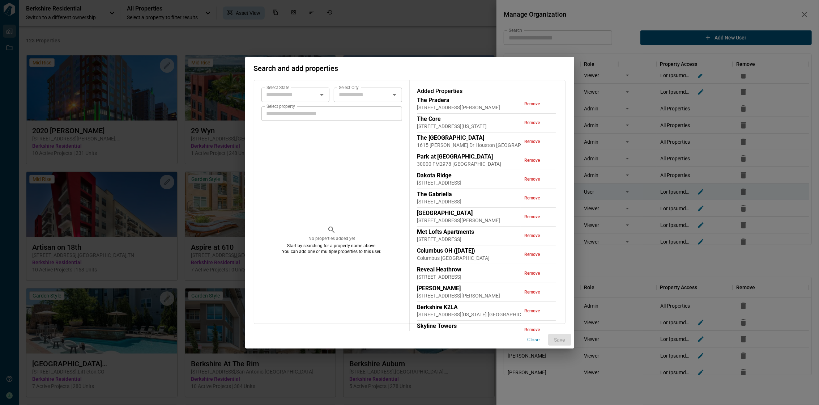 The image size is (819, 405). What do you see at coordinates (440, 91) in the screenshot?
I see `span: Added Properties` at bounding box center [440, 91].